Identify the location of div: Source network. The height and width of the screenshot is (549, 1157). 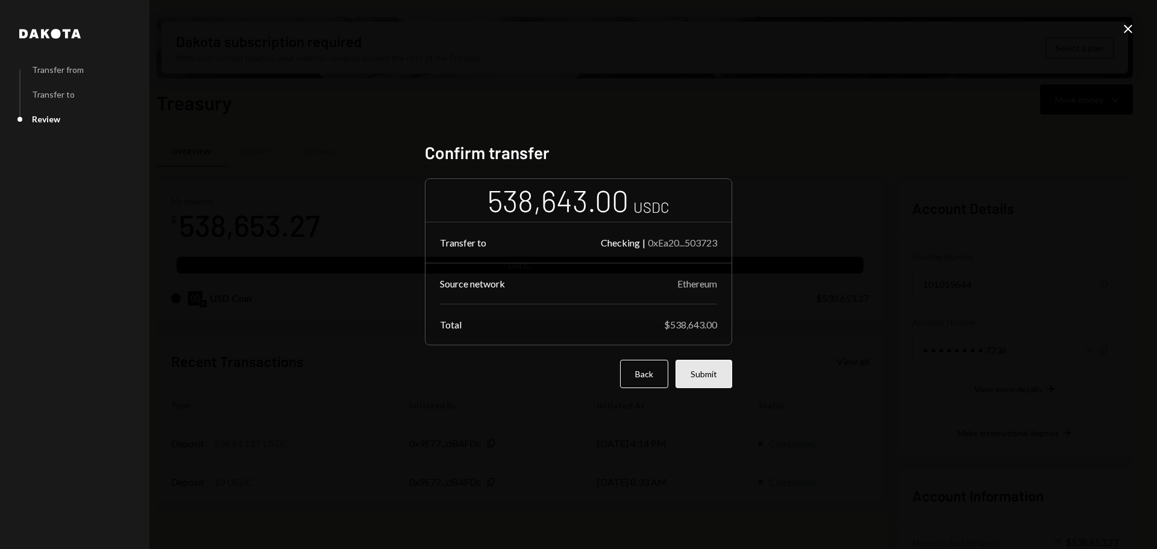
(472, 283).